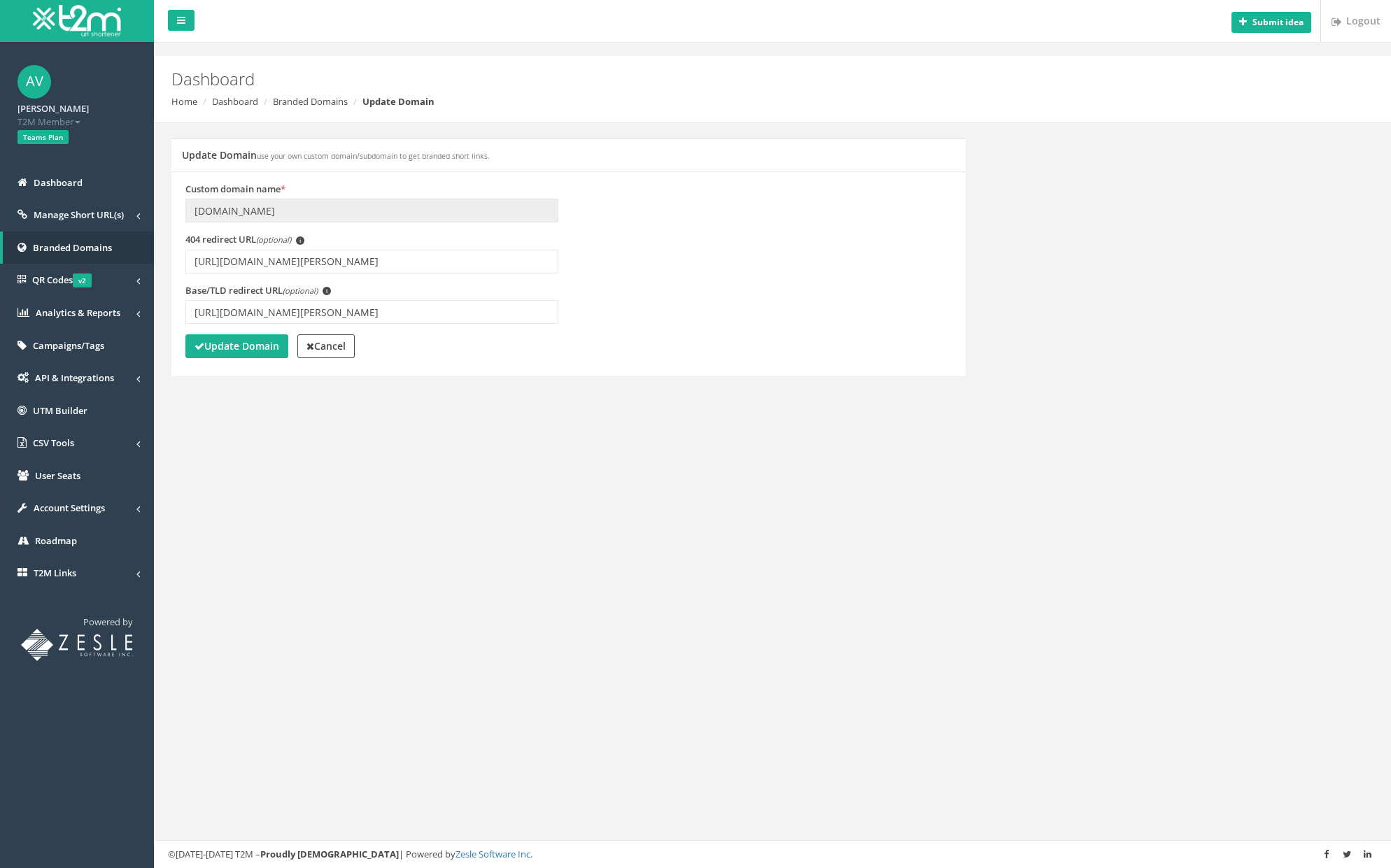 The image size is (1391, 868). Describe the element at coordinates (55, 541) in the screenshot. I see `span: Roadmap` at that location.